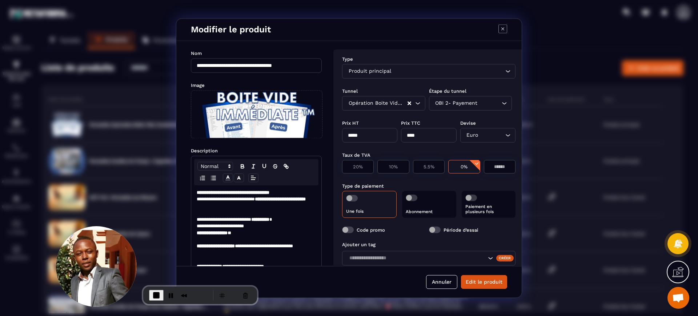 The width and height of the screenshot is (698, 316). I want to click on span: Opération Boite Vide Immédiate, so click(377, 103).